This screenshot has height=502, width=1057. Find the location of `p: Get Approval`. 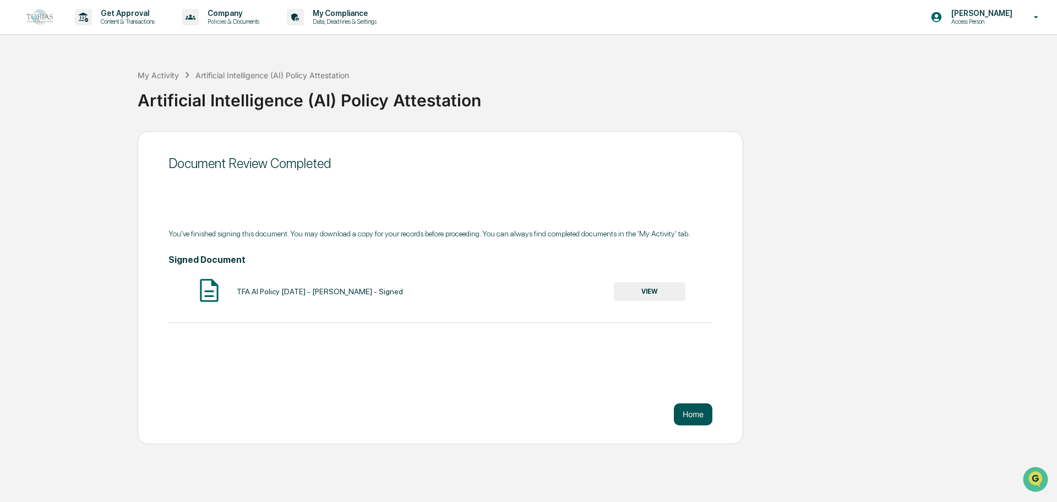

p: Get Approval is located at coordinates (126, 13).